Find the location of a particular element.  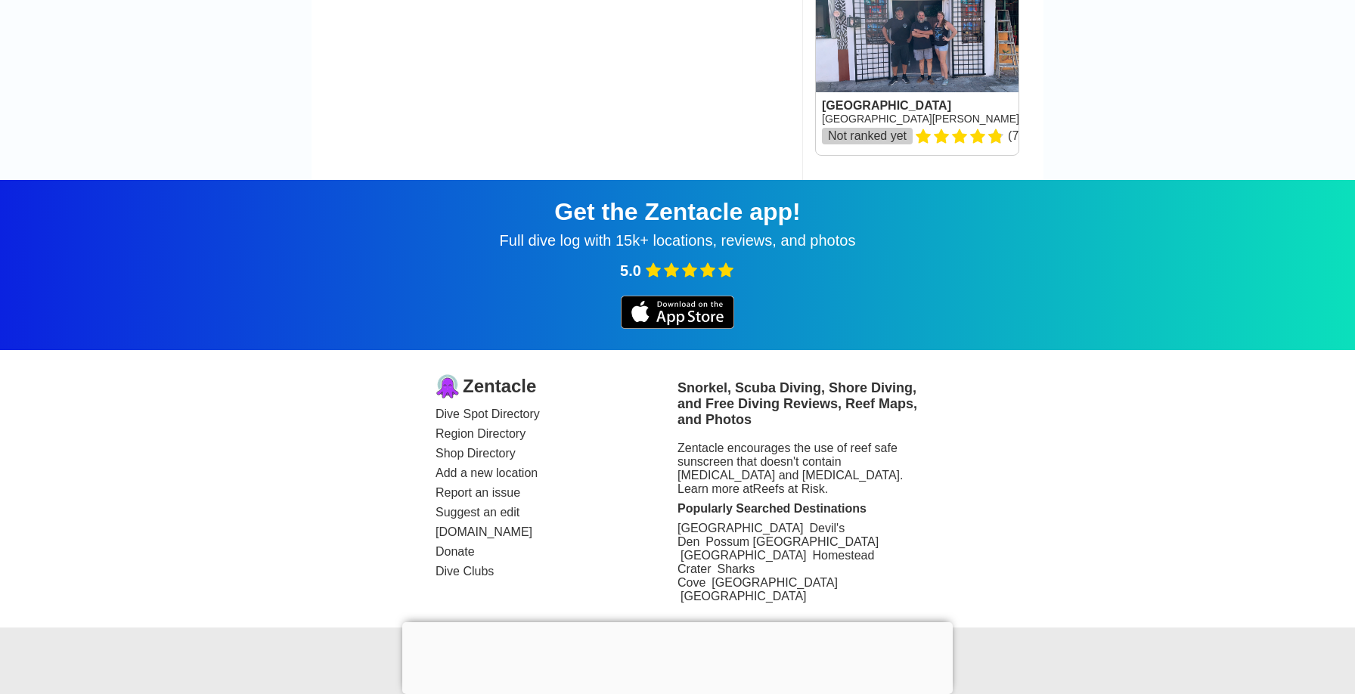

a: Sharks Cove is located at coordinates (716, 576).